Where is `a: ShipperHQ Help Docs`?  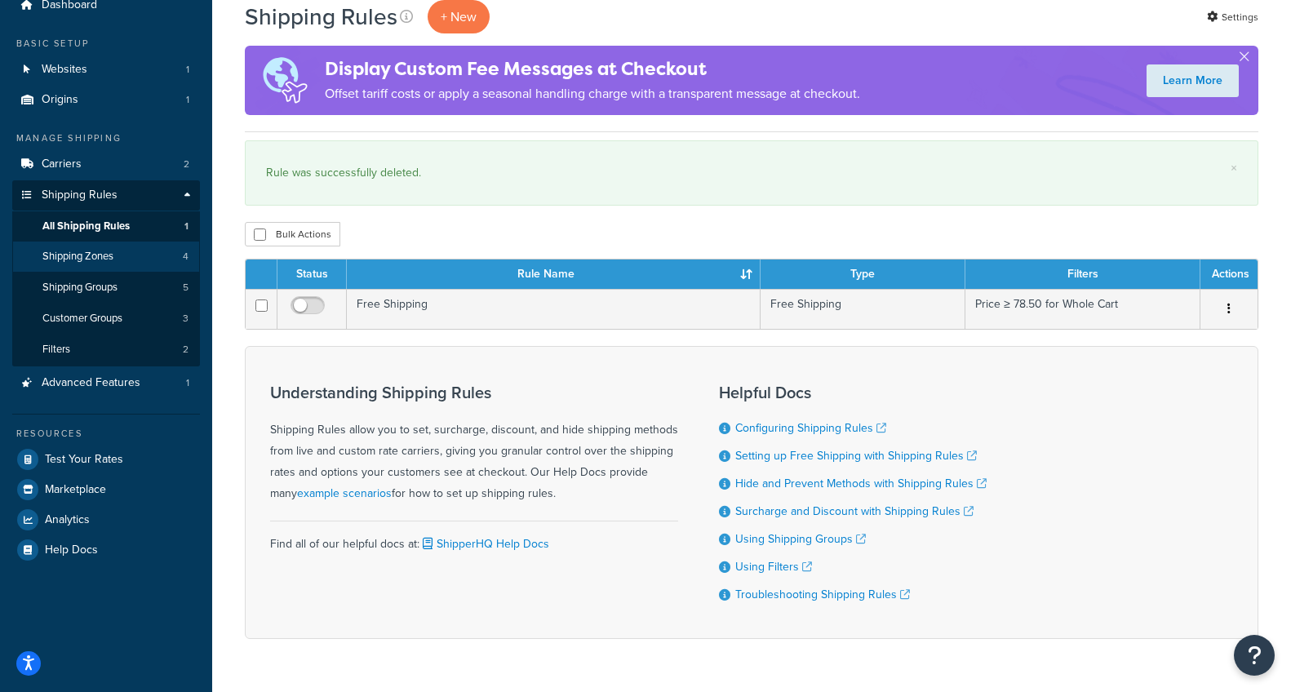
a: ShipperHQ Help Docs is located at coordinates (484, 544).